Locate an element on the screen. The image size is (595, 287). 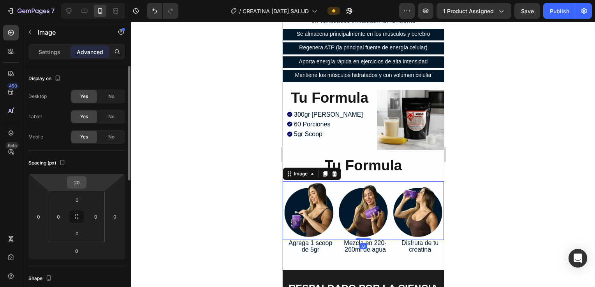
div: 450 is located at coordinates (13, 86).